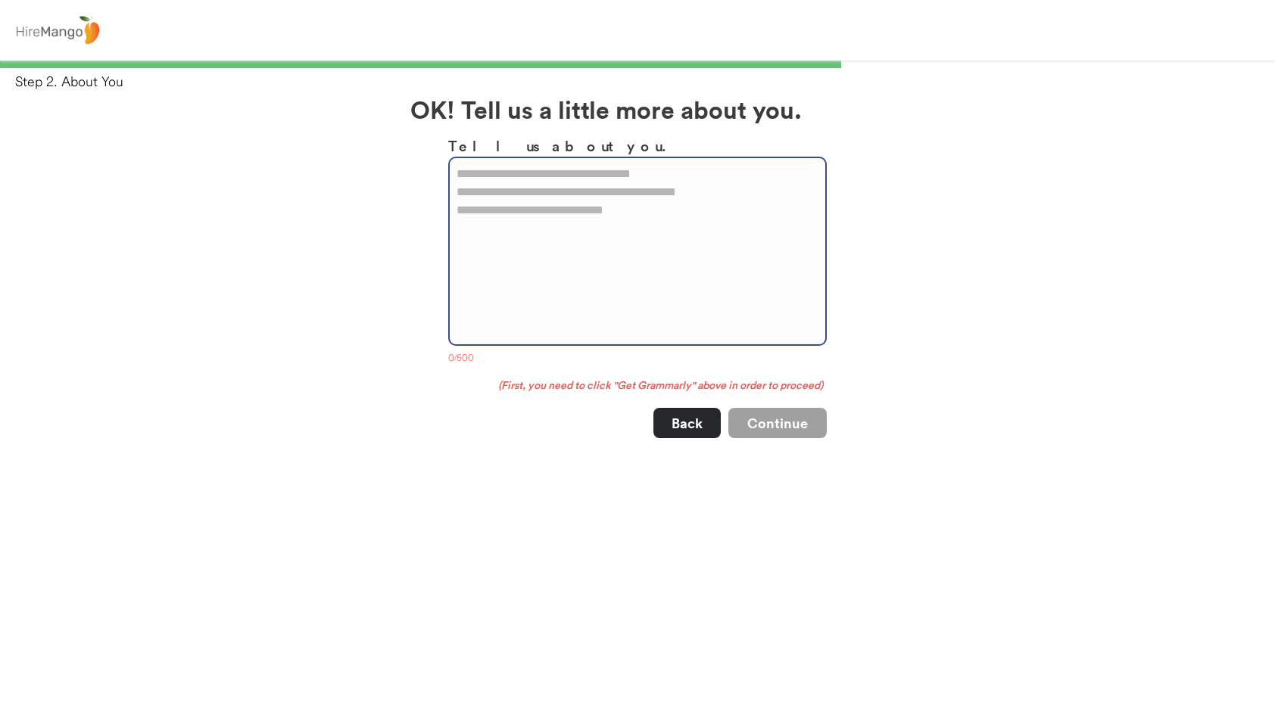 The image size is (1275, 712). What do you see at coordinates (778, 423) in the screenshot?
I see `button: Continue` at bounding box center [778, 423].